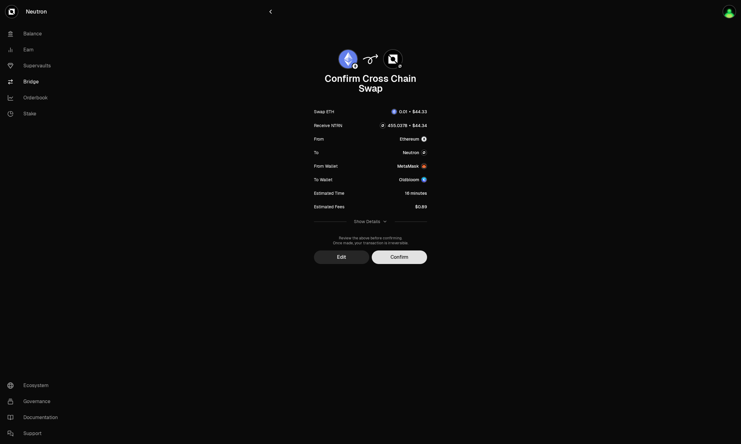  Describe the element at coordinates (34, 50) in the screenshot. I see `a: Earn` at that location.